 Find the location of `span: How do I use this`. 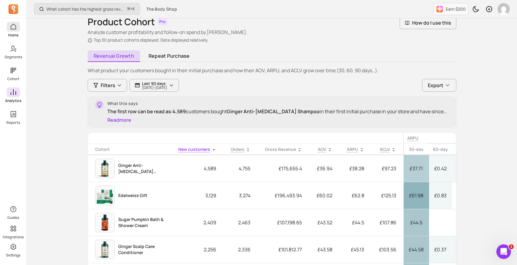

span: How do I use this is located at coordinates (428, 23).